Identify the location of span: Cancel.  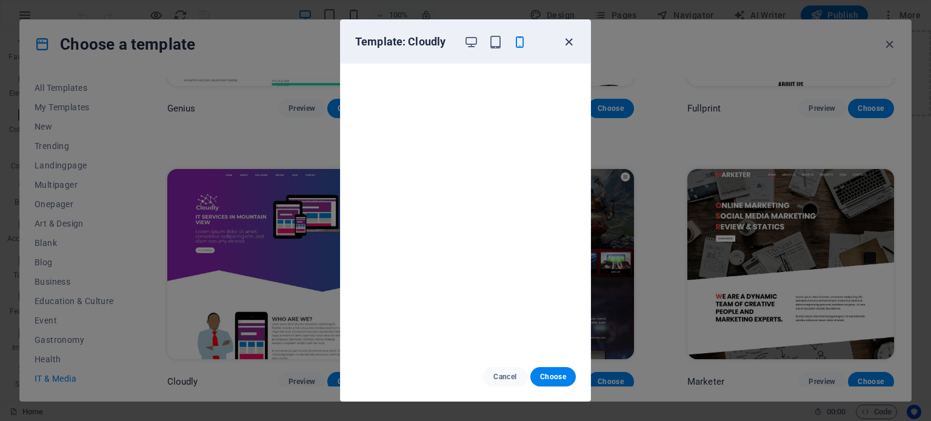
(505, 377).